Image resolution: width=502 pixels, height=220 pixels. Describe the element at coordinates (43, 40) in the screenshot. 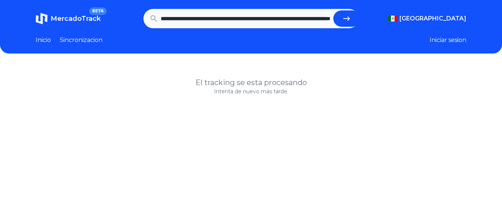

I see `a: Inicio` at that location.